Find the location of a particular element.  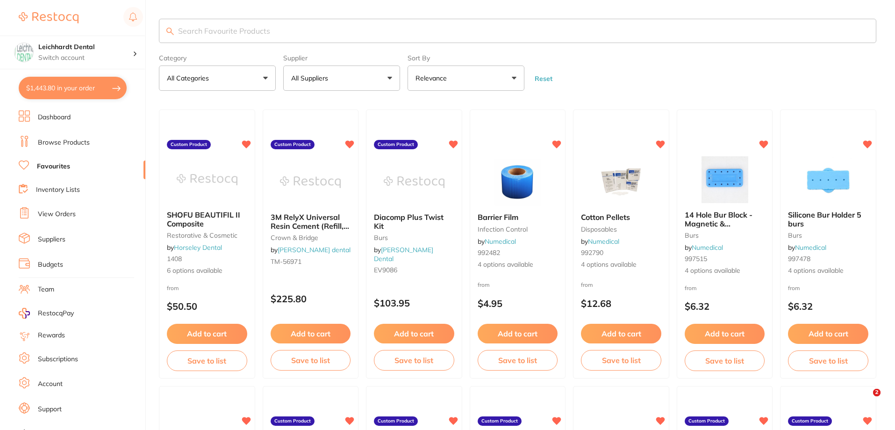

p: $6.32 is located at coordinates (725, 306).